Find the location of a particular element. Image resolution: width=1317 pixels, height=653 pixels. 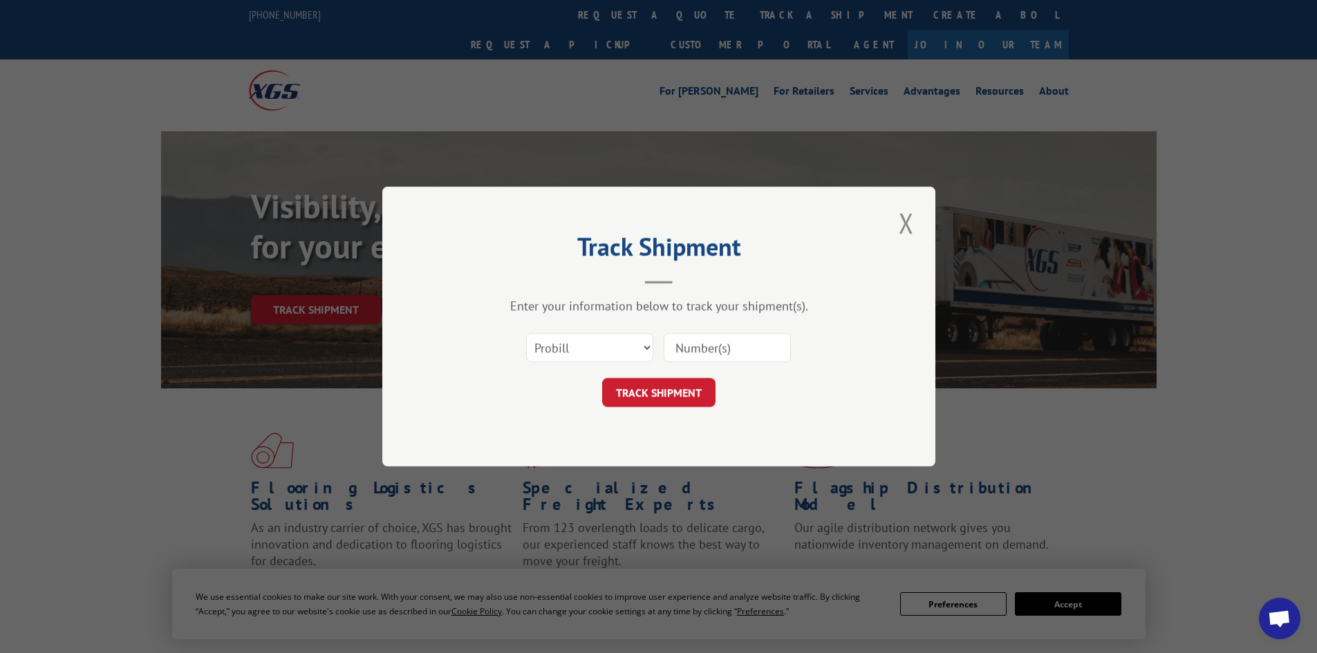

input: Number(s) is located at coordinates (727, 348).